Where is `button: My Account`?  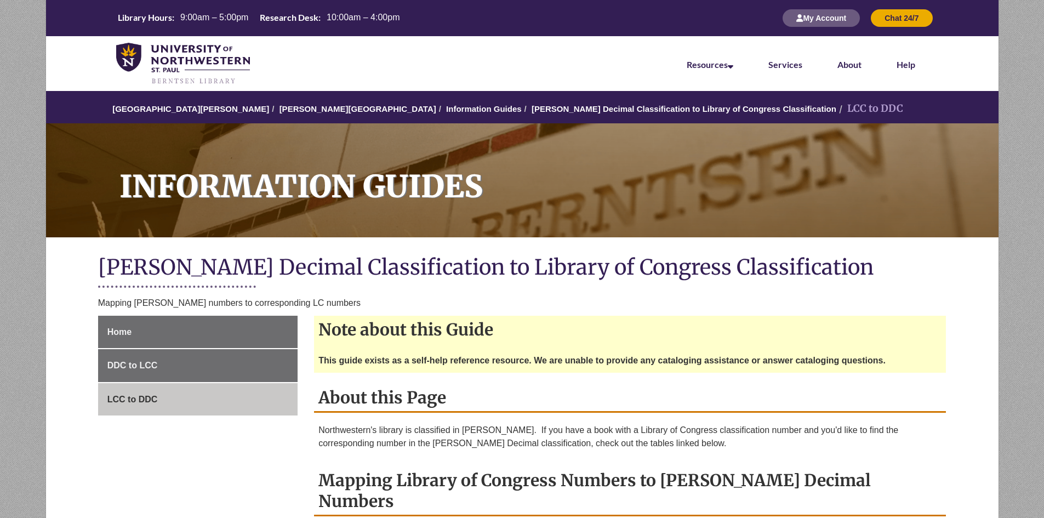
button: My Account is located at coordinates (821, 18).